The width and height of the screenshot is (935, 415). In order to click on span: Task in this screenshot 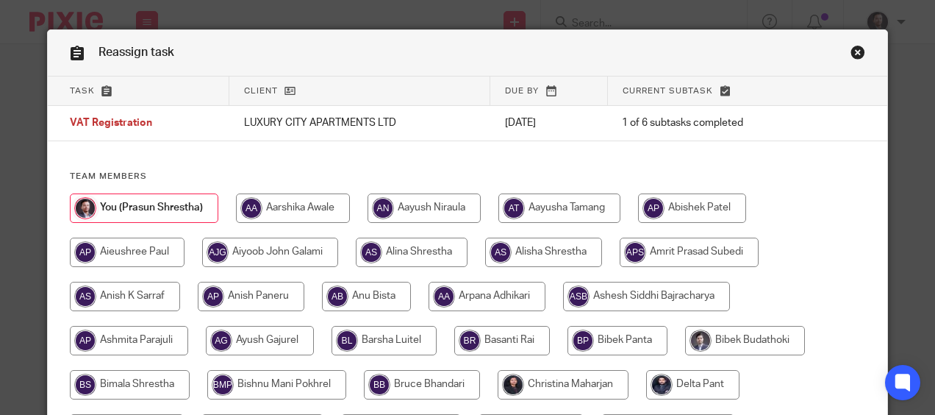, I will do `click(82, 90)`.